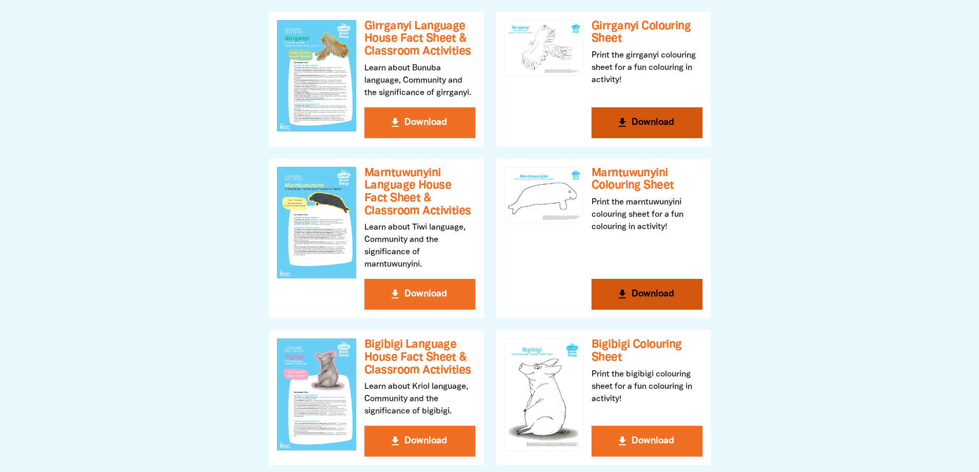  What do you see at coordinates (420, 39) in the screenshot?
I see `h3: Girrganyi Language House Fact Sheet & Classroom Activities` at bounding box center [420, 39].